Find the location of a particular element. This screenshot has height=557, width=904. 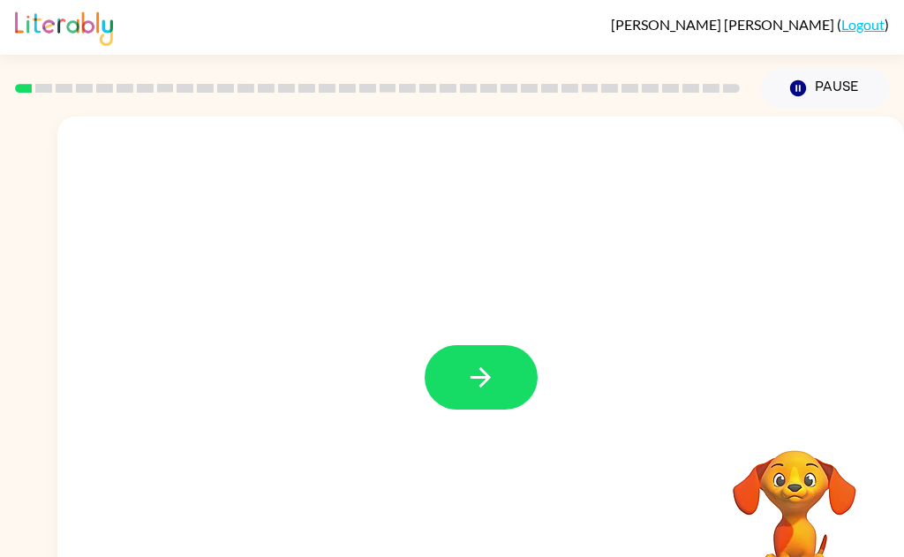

button: Pause is located at coordinates (825, 88).